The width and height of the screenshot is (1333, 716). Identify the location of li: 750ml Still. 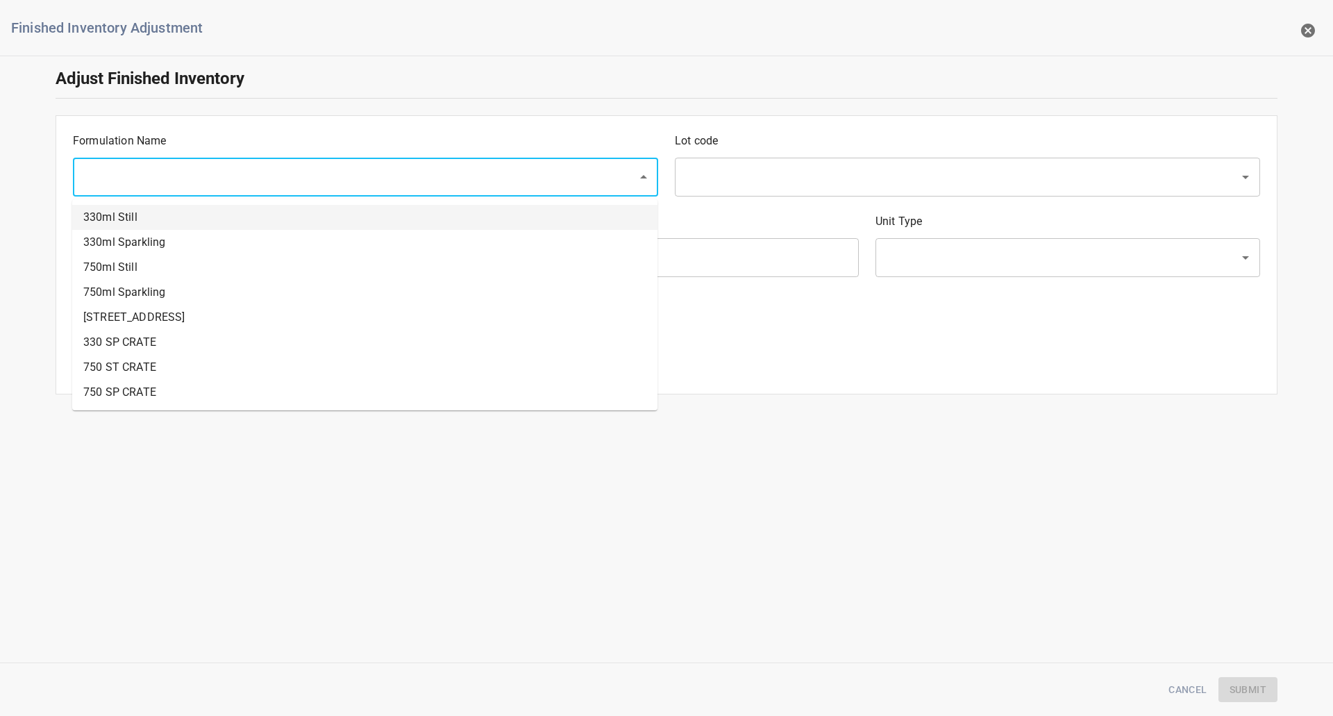
(364, 267).